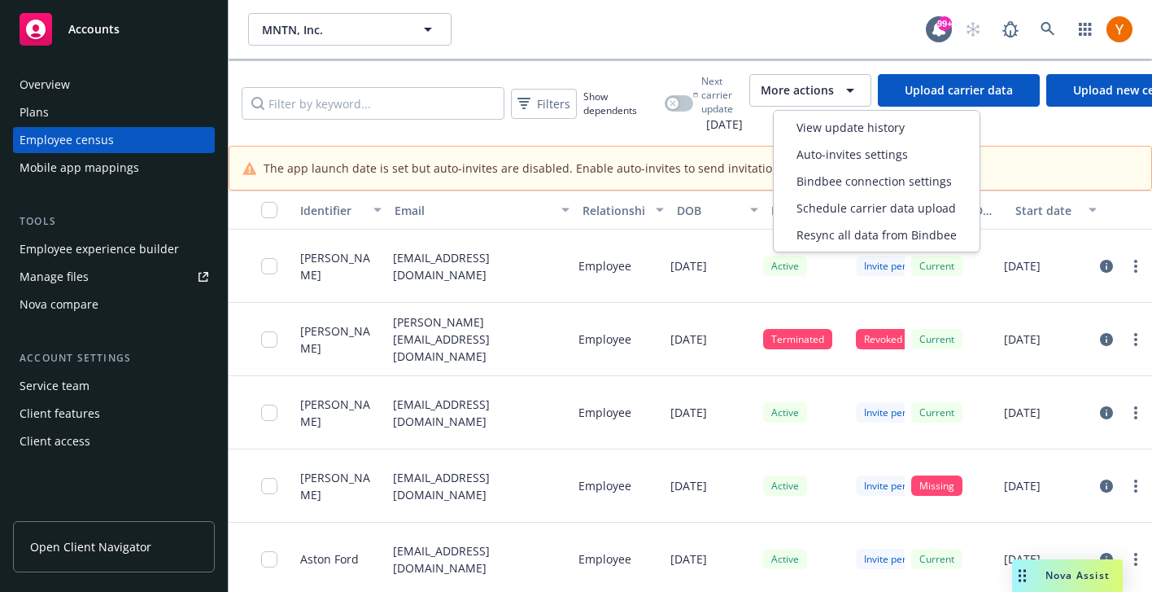 The height and width of the screenshot is (592, 1152). What do you see at coordinates (1056, 210) in the screenshot?
I see `button: Start date` at bounding box center [1056, 210].